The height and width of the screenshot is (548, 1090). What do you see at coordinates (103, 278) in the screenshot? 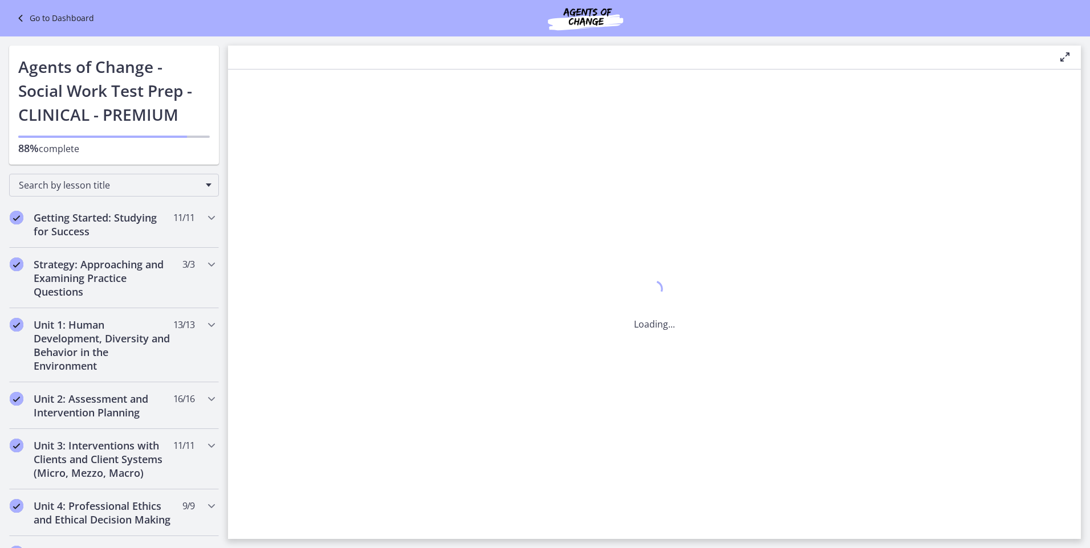
I see `h2: Strategy: Approaching and Examining Practice Questions` at bounding box center [103, 278].